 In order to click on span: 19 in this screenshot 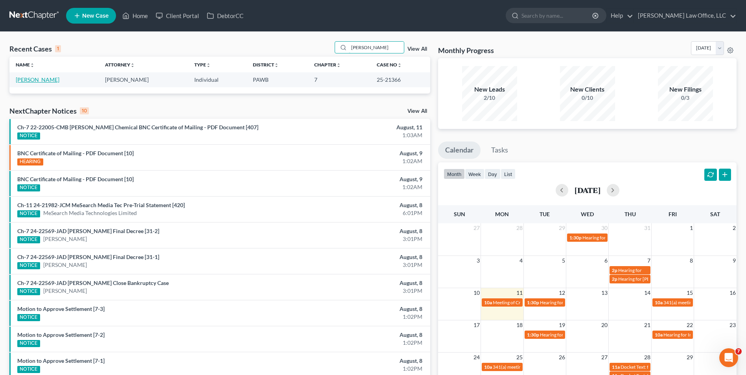, I will do `click(562, 325)`.